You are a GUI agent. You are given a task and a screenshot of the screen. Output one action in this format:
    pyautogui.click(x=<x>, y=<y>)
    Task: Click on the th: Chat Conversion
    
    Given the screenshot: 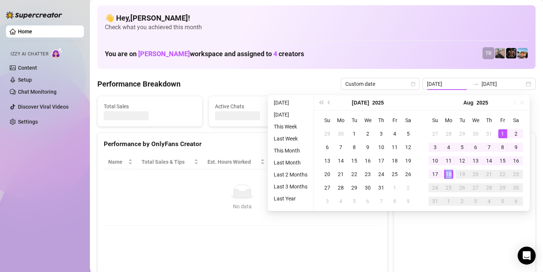 What is the action you would take?
    pyautogui.click(x=350, y=162)
    